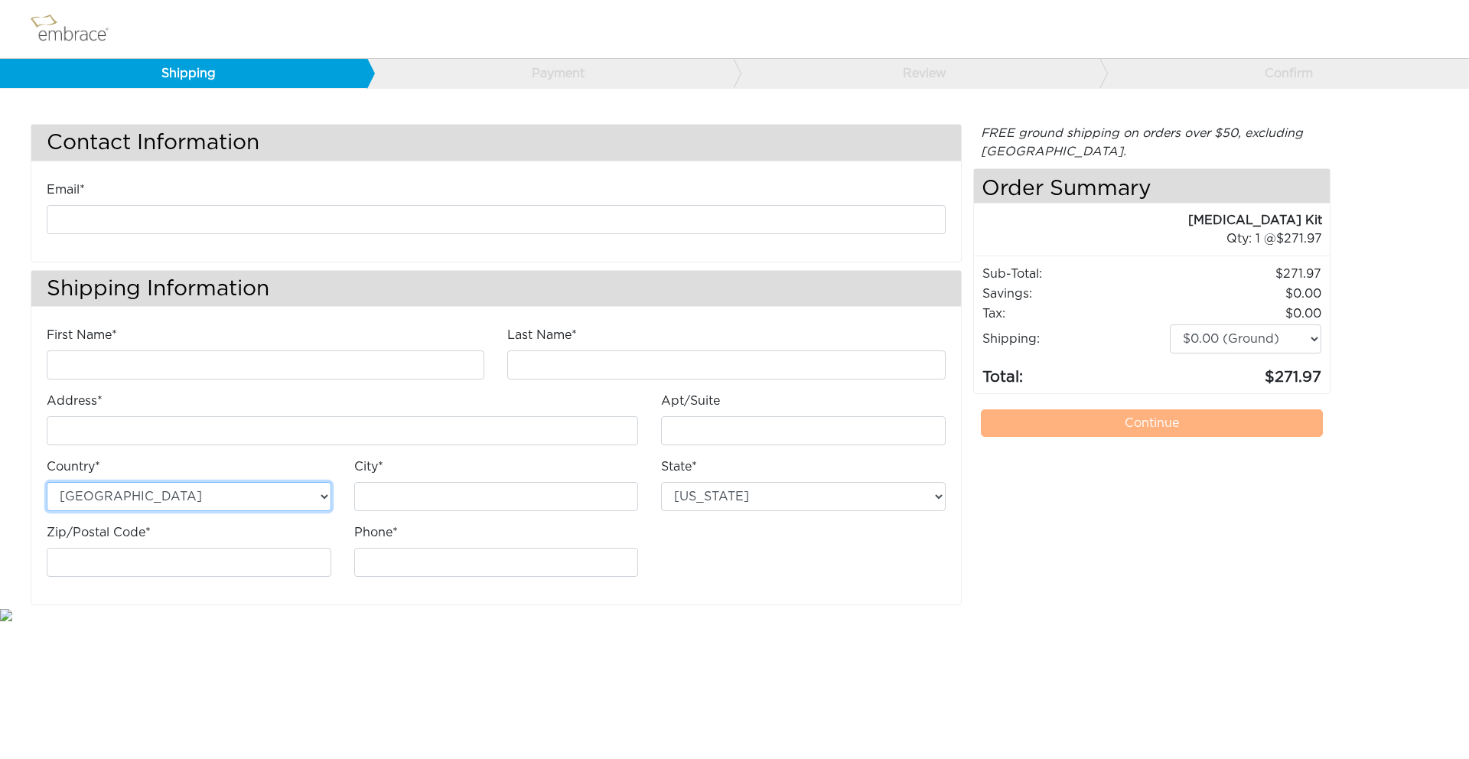 The image size is (1469, 759). I want to click on td: Shipping:, so click(1075, 339).